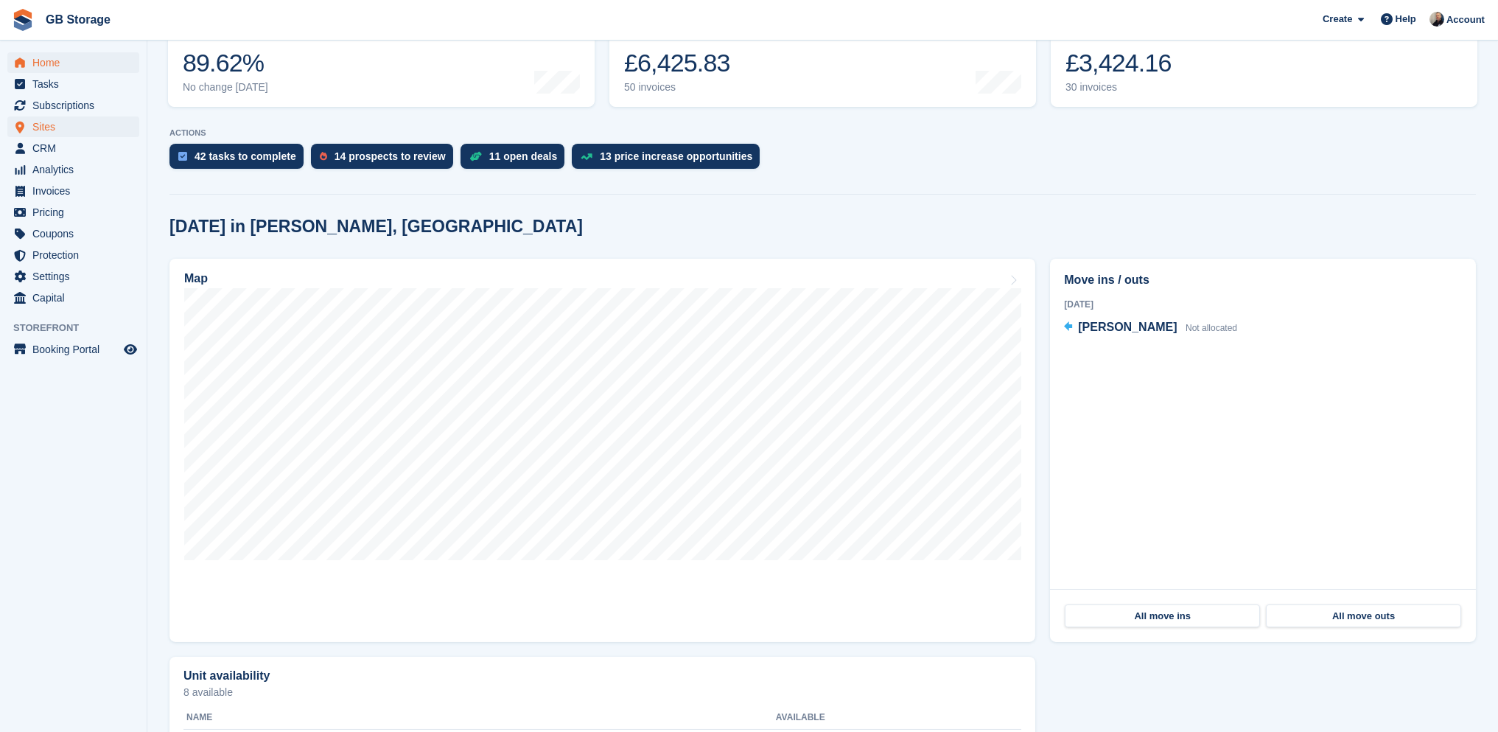 The width and height of the screenshot is (1498, 732). I want to click on span: Capital, so click(77, 298).